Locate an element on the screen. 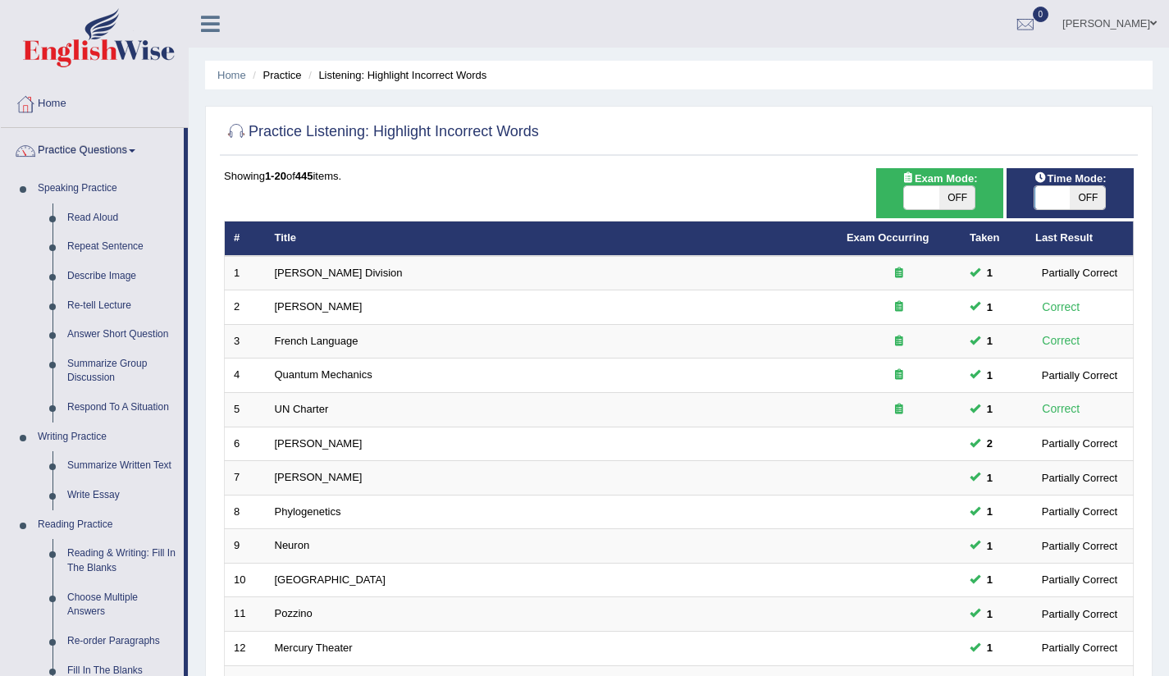 The width and height of the screenshot is (1169, 676). span: Exam Mode: is located at coordinates (939, 178).